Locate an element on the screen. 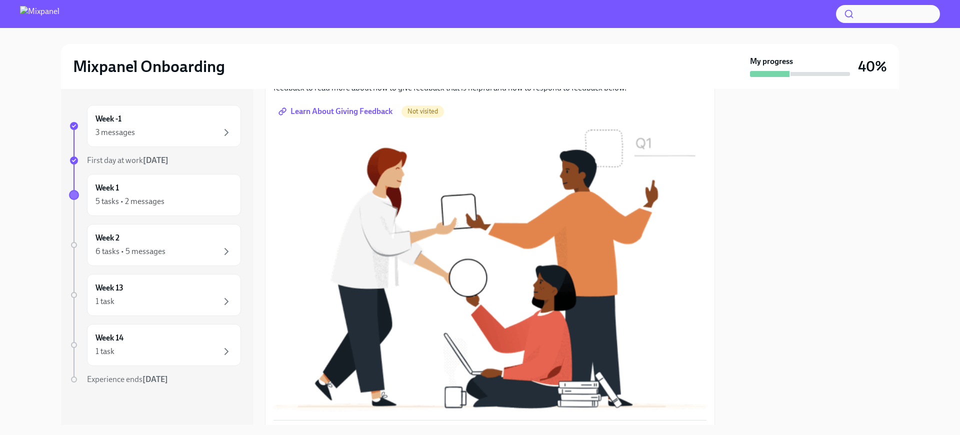  span: Not visited is located at coordinates (423, 111).